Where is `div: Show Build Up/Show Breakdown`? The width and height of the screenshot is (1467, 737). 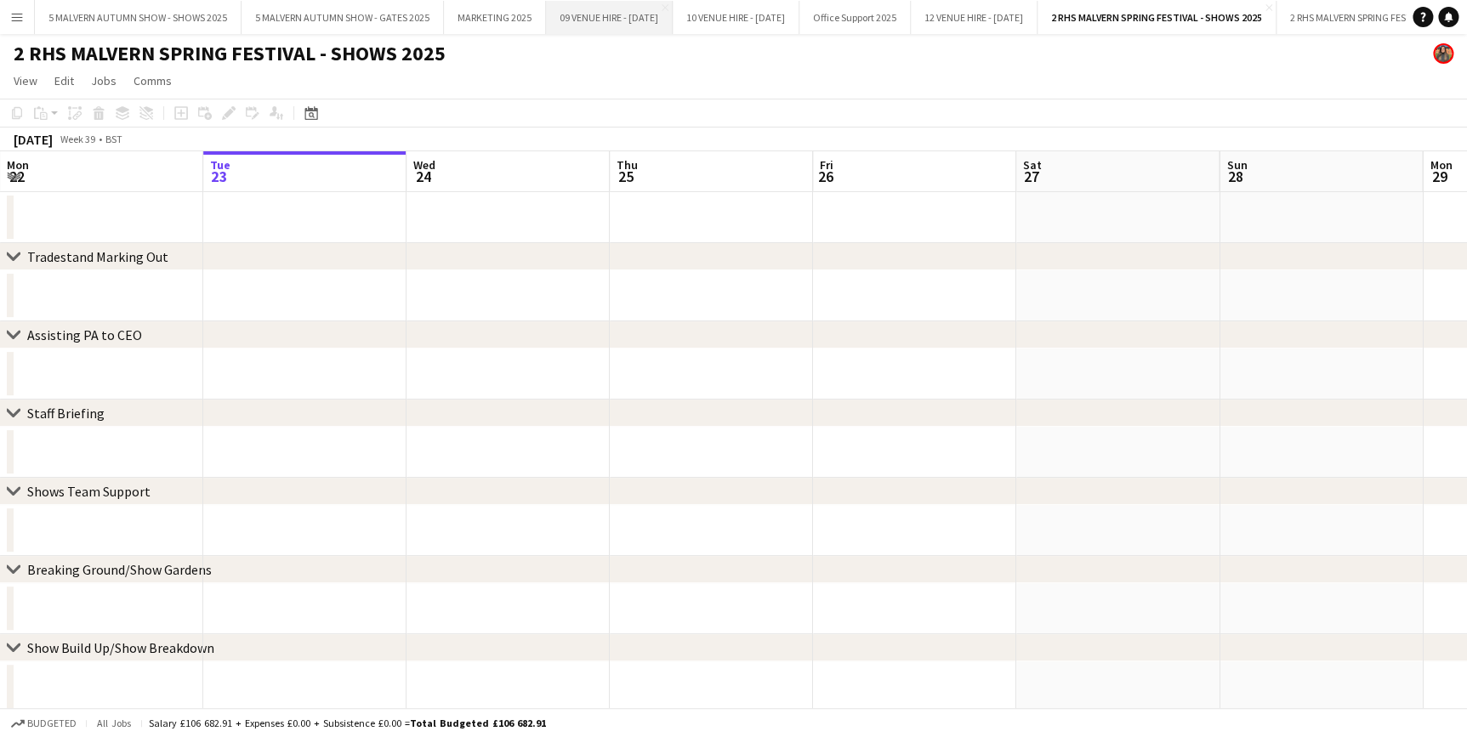
div: Show Build Up/Show Breakdown is located at coordinates (121, 648).